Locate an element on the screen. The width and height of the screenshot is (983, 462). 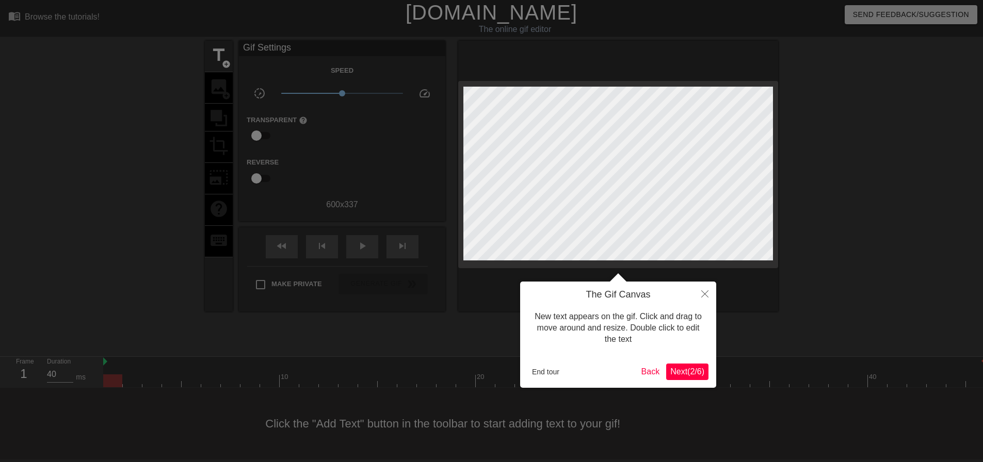
h4: The Gif Canvas is located at coordinates (618, 295).